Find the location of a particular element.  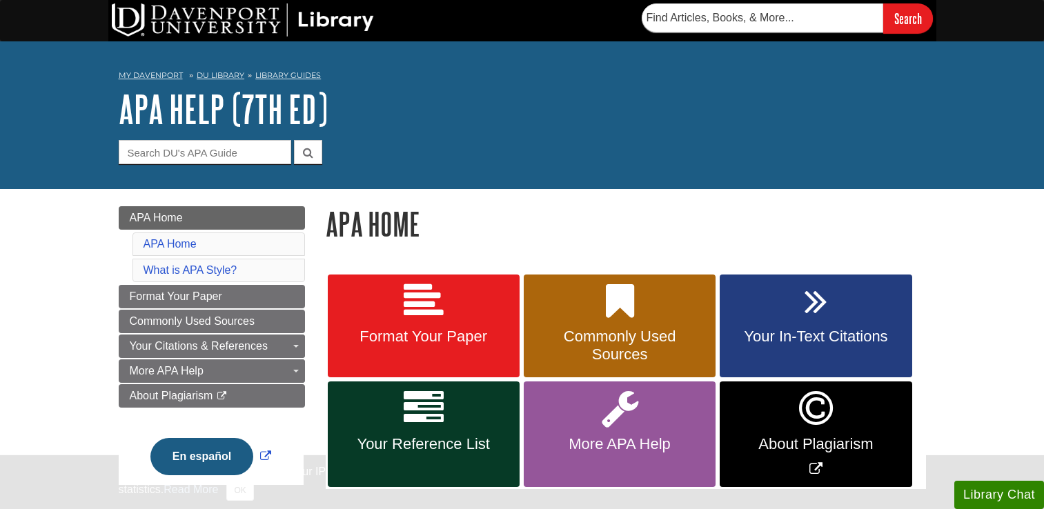

a: What is APA Style? is located at coordinates (191, 270).